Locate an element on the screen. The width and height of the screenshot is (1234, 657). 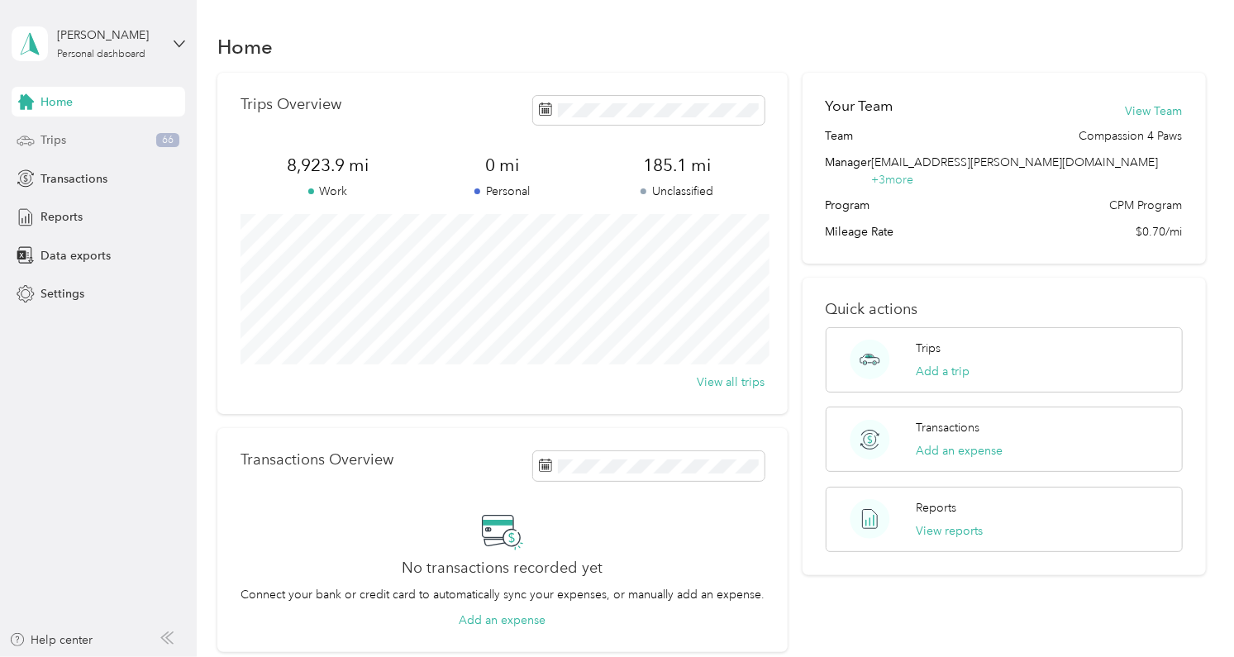
button: View all trips is located at coordinates (731, 382).